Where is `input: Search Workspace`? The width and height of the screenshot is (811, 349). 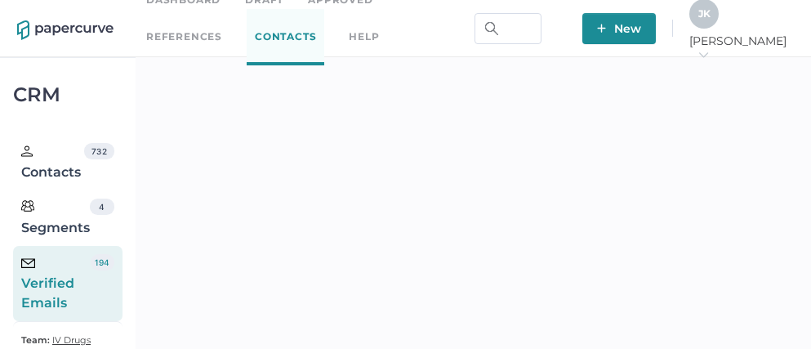 input: Search Workspace is located at coordinates (508, 29).